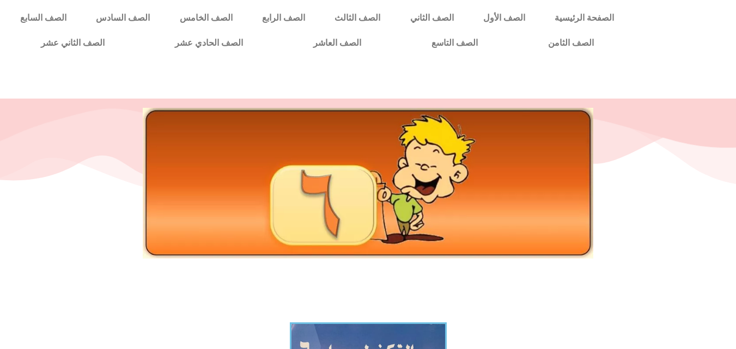  What do you see at coordinates (358, 18) in the screenshot?
I see `a: الصف الثالث` at bounding box center [358, 18].